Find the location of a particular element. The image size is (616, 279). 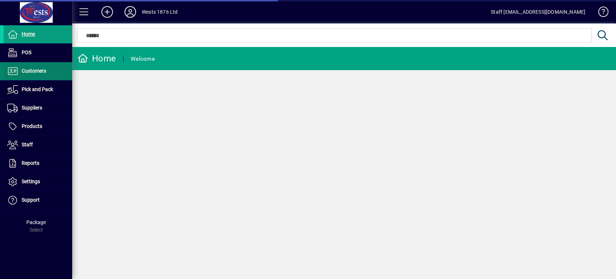

div: Wests 1876 Ltd is located at coordinates (160, 12).